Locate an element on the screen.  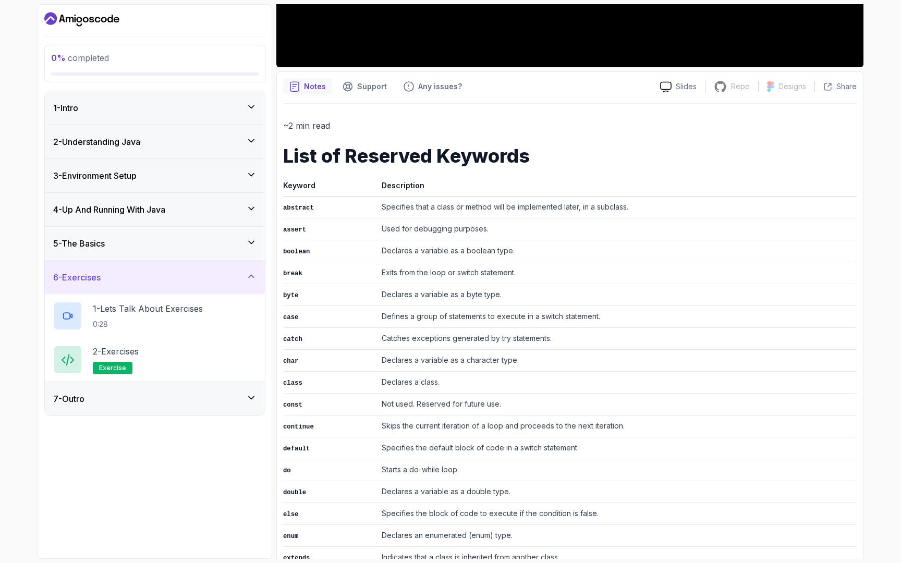
code: extends is located at coordinates (296, 558).